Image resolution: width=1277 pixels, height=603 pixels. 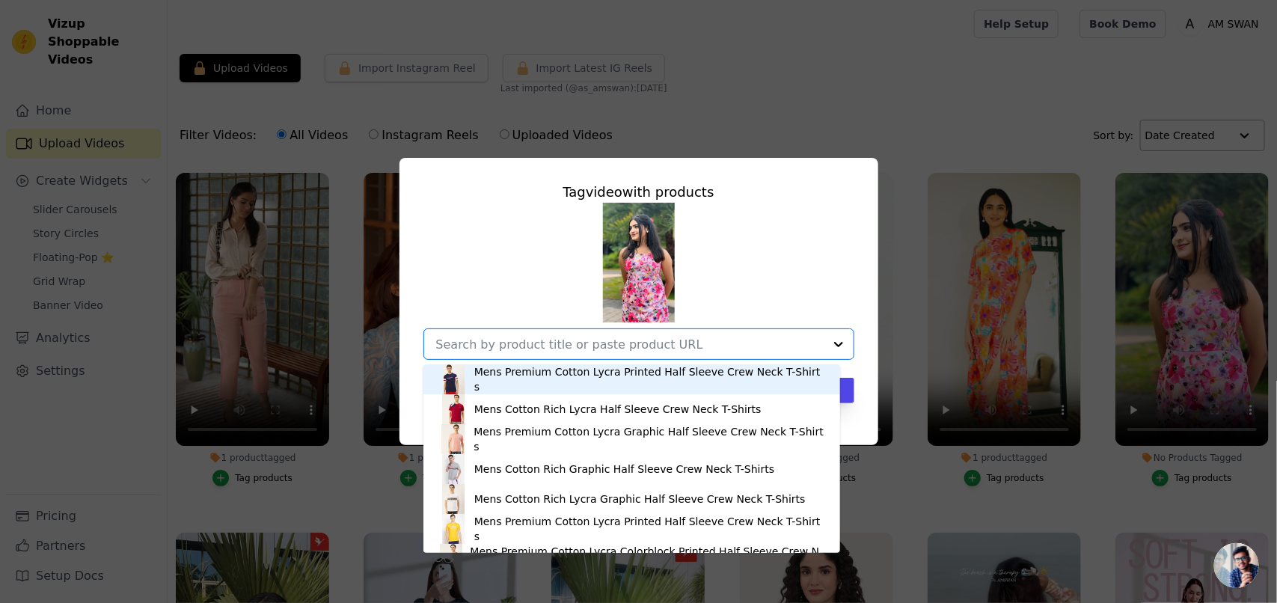 What do you see at coordinates (1237, 566) in the screenshot?
I see `a: Open chat` at bounding box center [1237, 566].